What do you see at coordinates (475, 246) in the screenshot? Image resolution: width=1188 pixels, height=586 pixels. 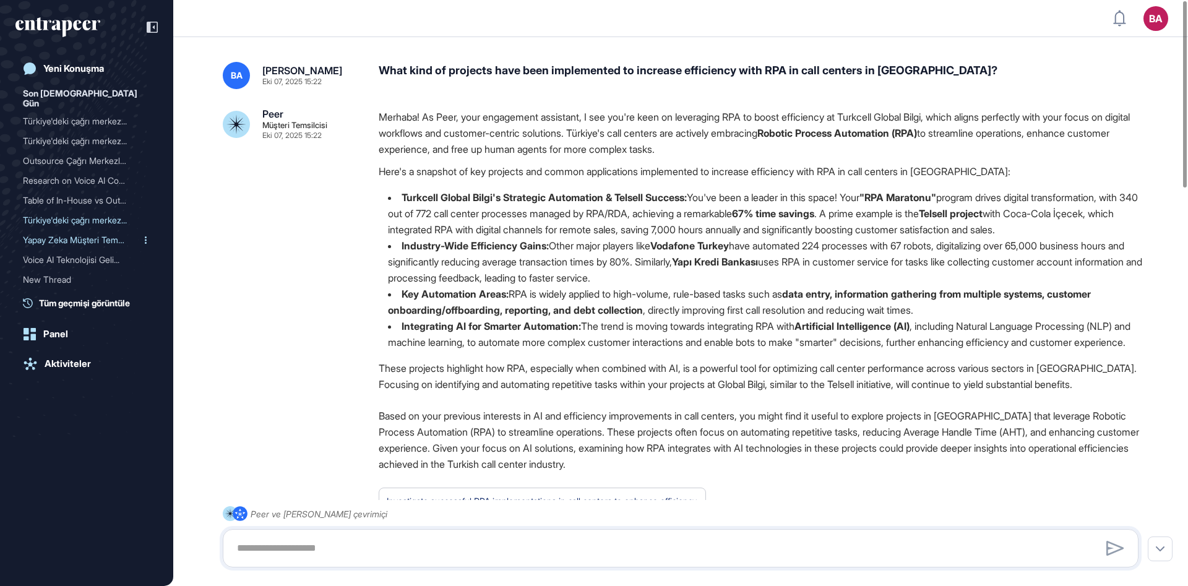 I see `strong: Industry-Wide Efficiency Gains:` at bounding box center [475, 246].